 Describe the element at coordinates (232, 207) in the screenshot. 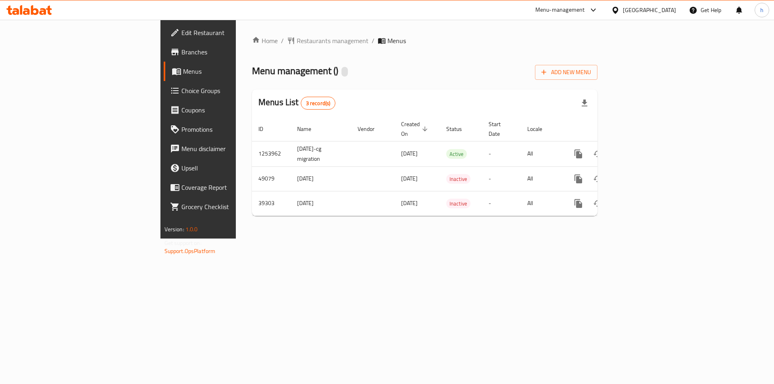

I see `span: Grocery Checklist` at that location.